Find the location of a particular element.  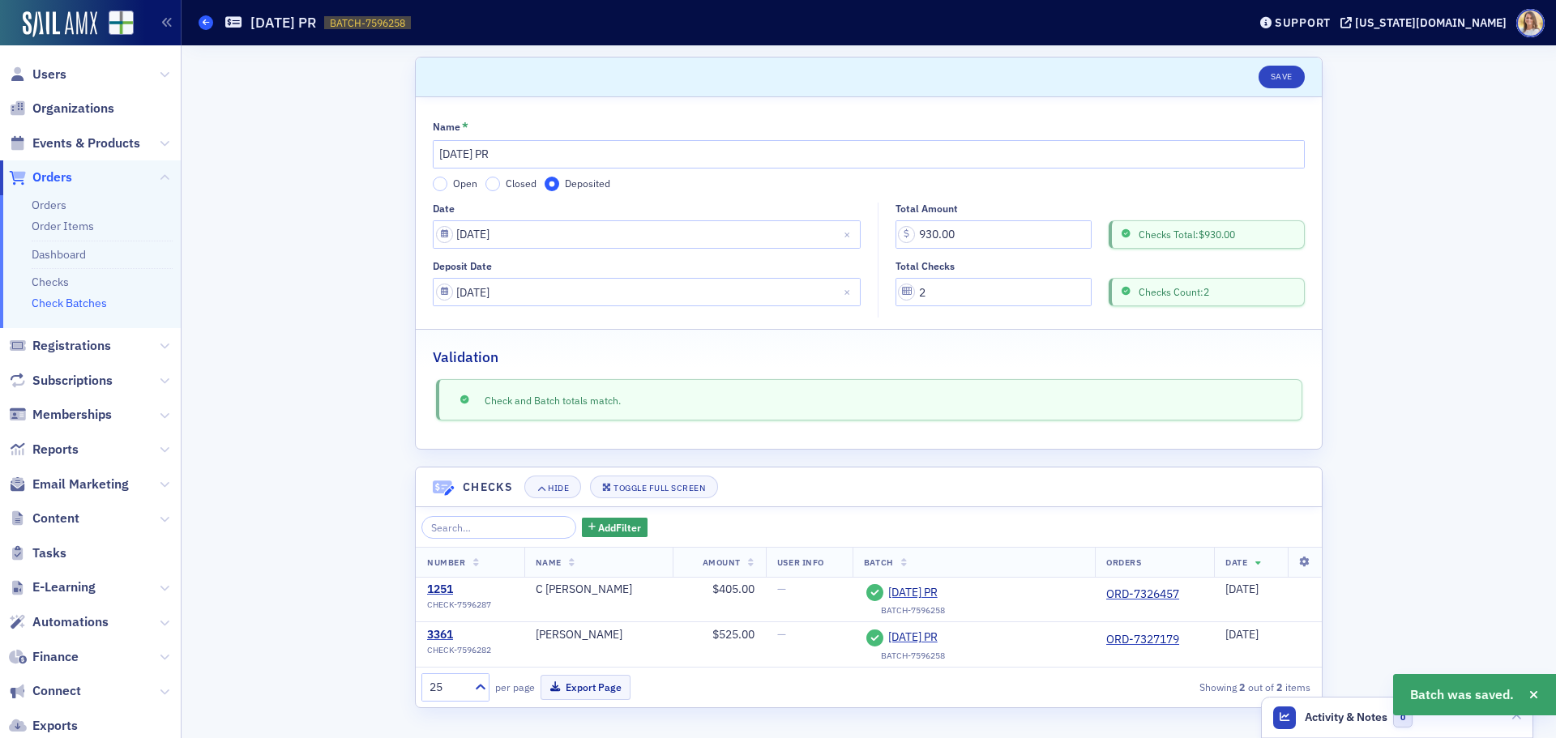

div: Hide is located at coordinates (558, 488).